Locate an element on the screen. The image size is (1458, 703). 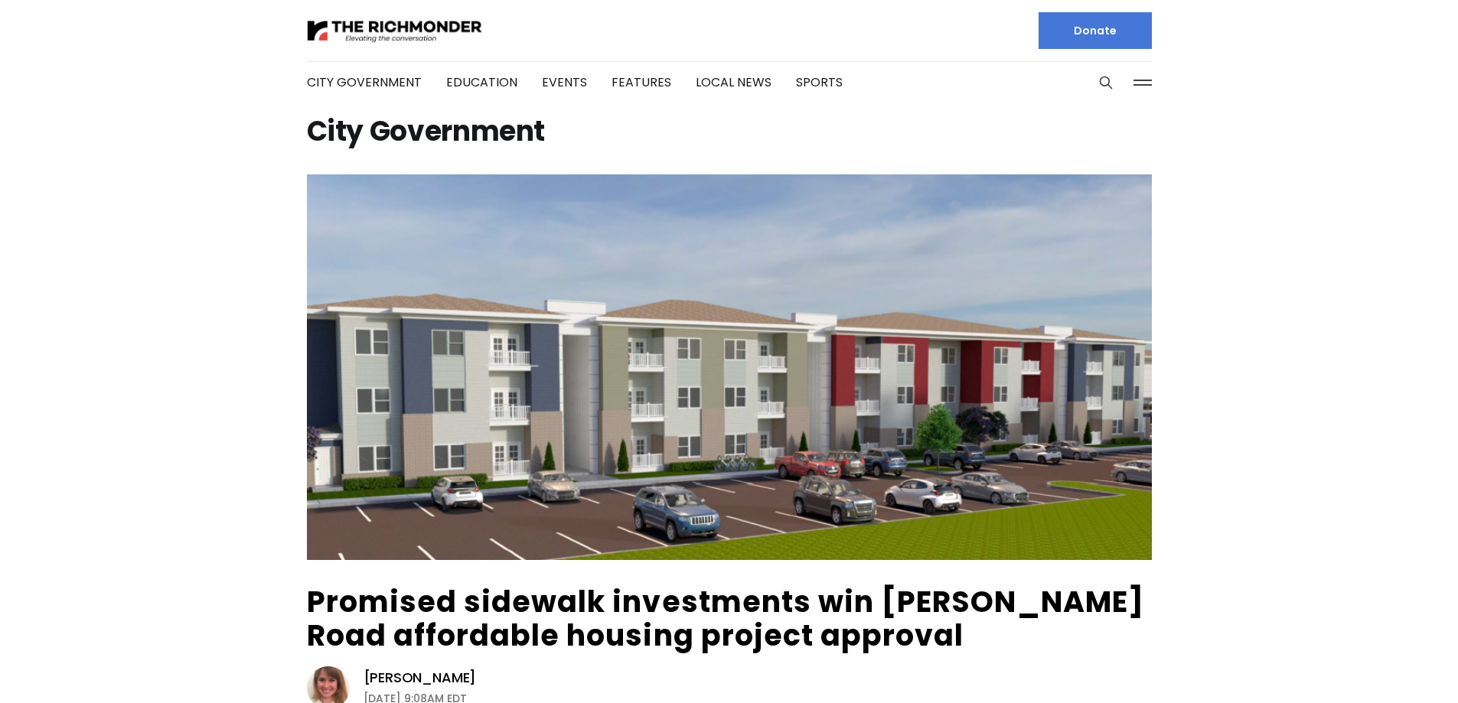
img: The Richmonder is located at coordinates (395, 31).